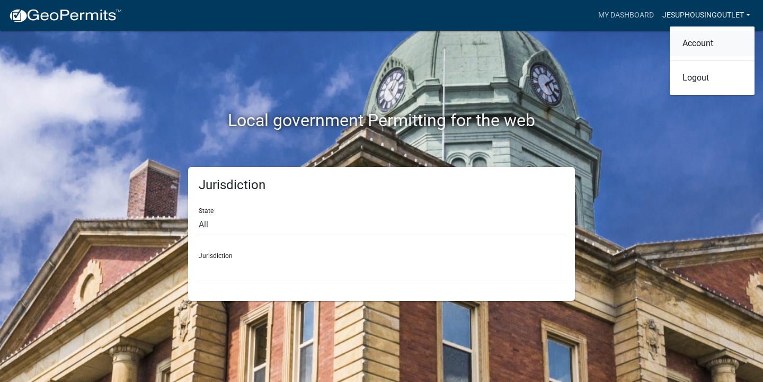  I want to click on a: Logout, so click(712, 78).